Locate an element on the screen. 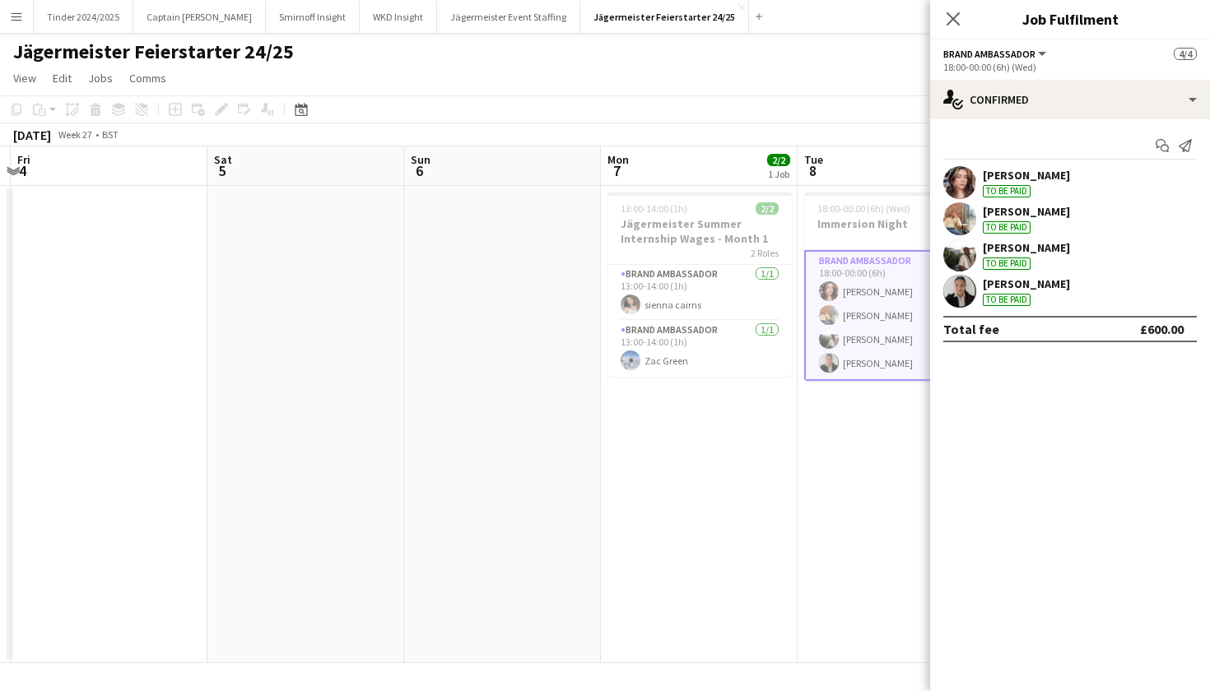 The height and width of the screenshot is (691, 1210). span: 18:00-00:00 (6h) (Wed) is located at coordinates (863, 208).